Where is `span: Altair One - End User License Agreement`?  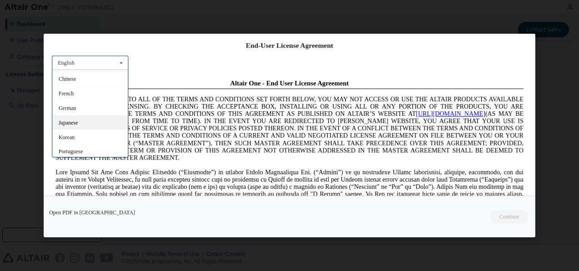 span: Altair One - End User License Agreement is located at coordinates (238, 7).